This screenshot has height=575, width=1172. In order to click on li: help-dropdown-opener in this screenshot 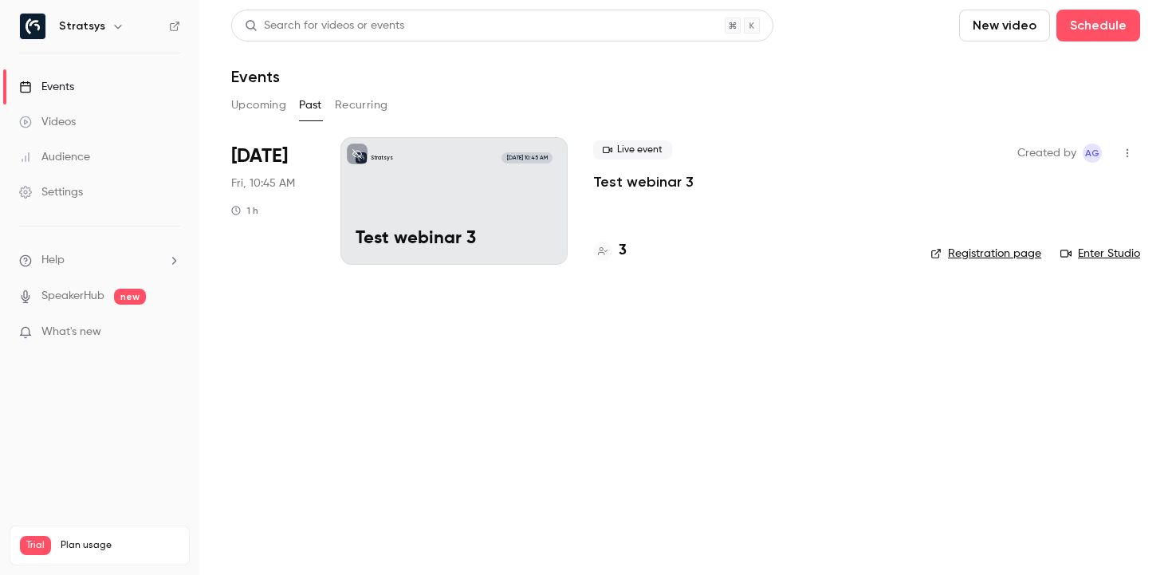, I will do `click(100, 260)`.